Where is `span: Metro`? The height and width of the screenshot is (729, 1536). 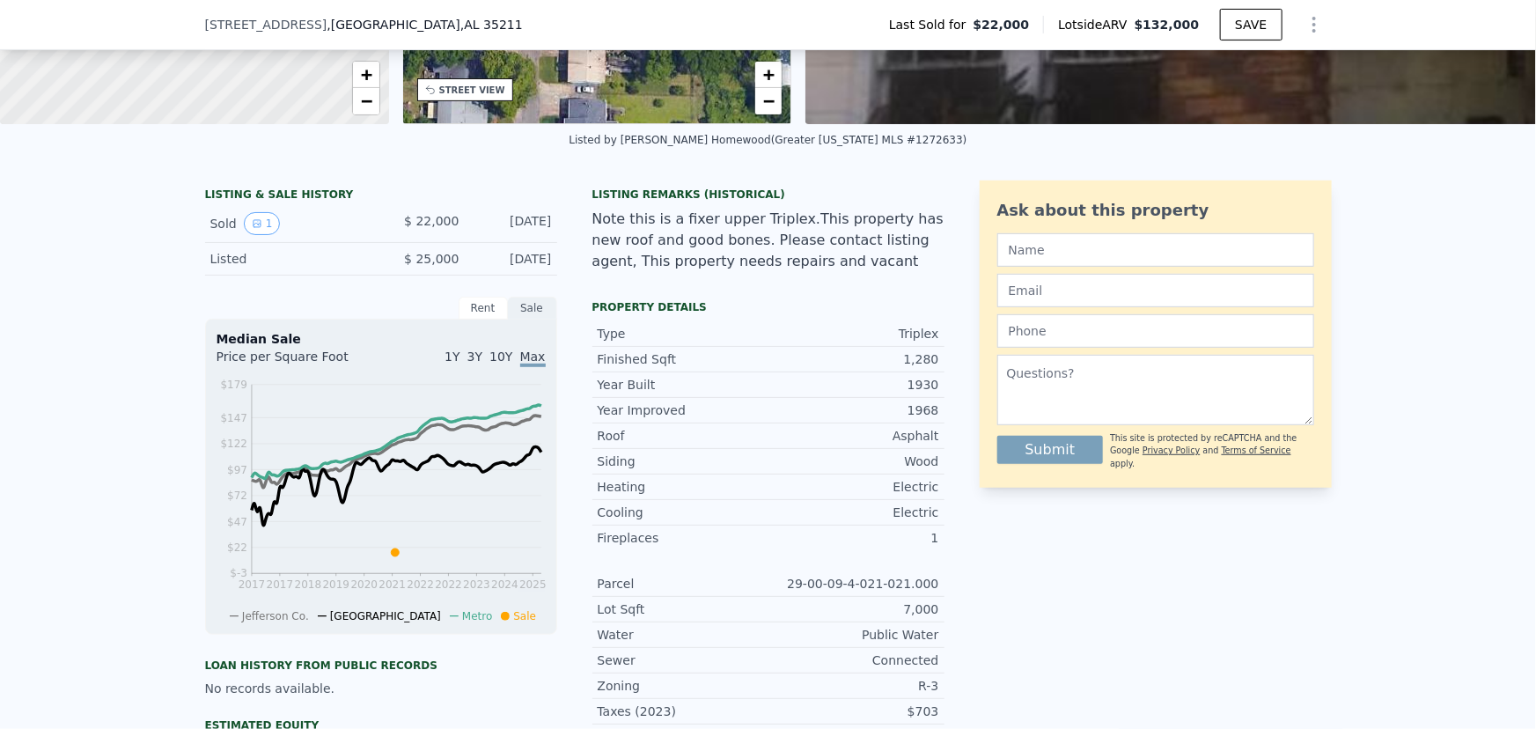
span: Metro is located at coordinates (477, 616).